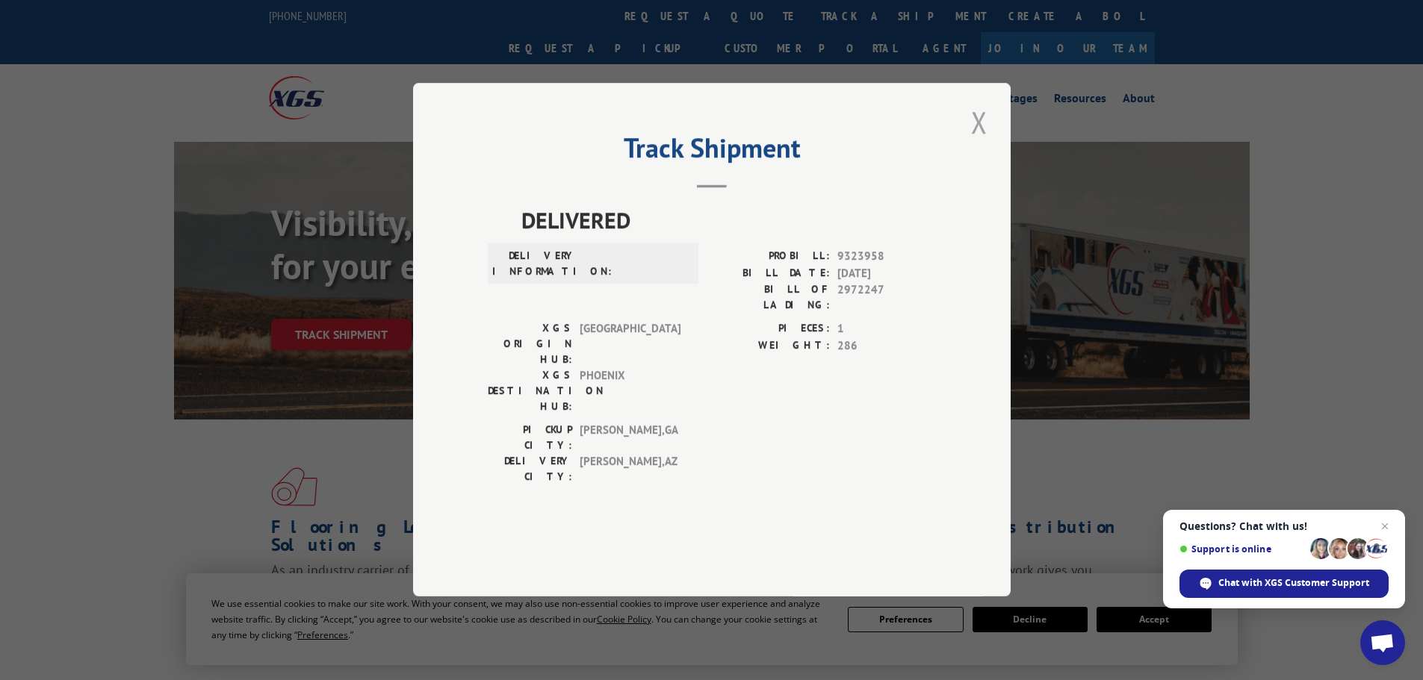 This screenshot has width=1423, height=680. I want to click on label: DELIVERY INFORMATION:, so click(534, 264).